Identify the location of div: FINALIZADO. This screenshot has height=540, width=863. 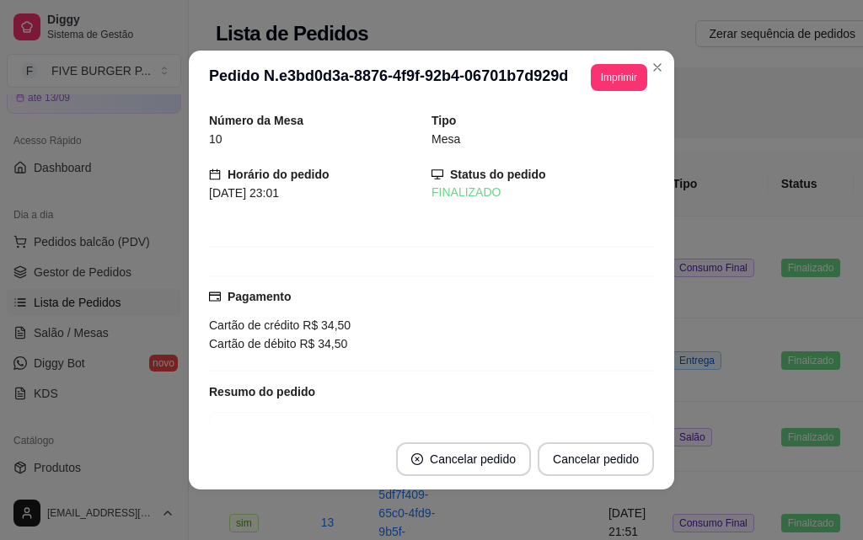
(543, 192).